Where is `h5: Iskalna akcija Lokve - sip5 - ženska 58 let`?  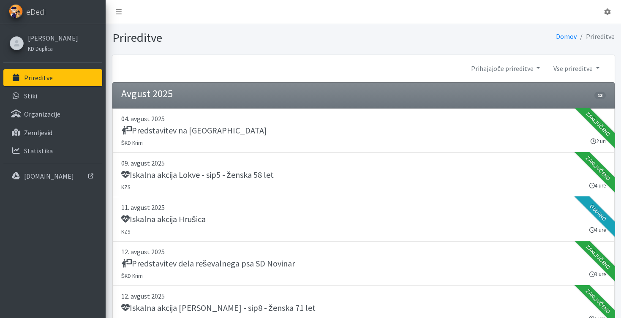 h5: Iskalna akcija Lokve - sip5 - ženska 58 let is located at coordinates (197, 175).